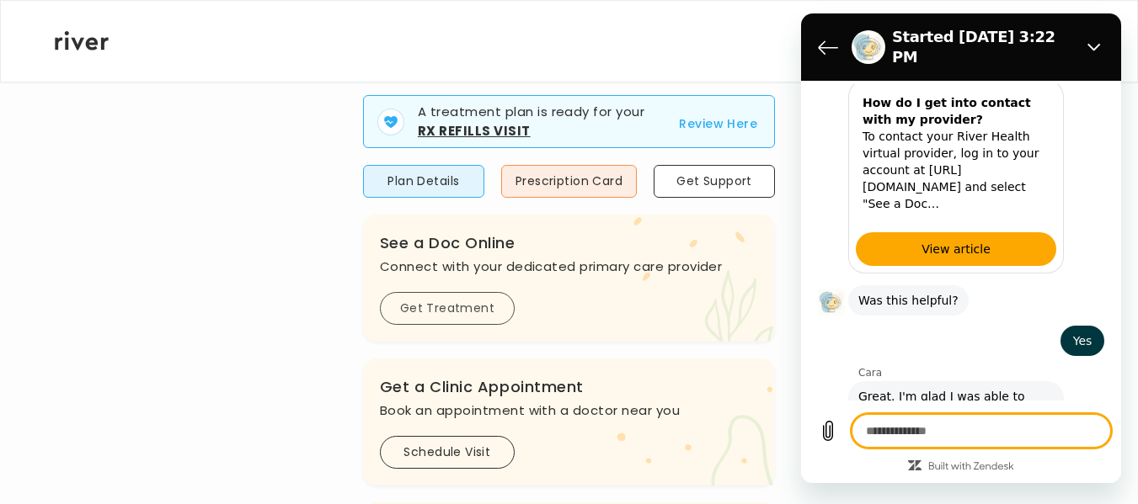  What do you see at coordinates (568, 387) in the screenshot?
I see `h3: Get a Clinic Appointment` at bounding box center [568, 387].